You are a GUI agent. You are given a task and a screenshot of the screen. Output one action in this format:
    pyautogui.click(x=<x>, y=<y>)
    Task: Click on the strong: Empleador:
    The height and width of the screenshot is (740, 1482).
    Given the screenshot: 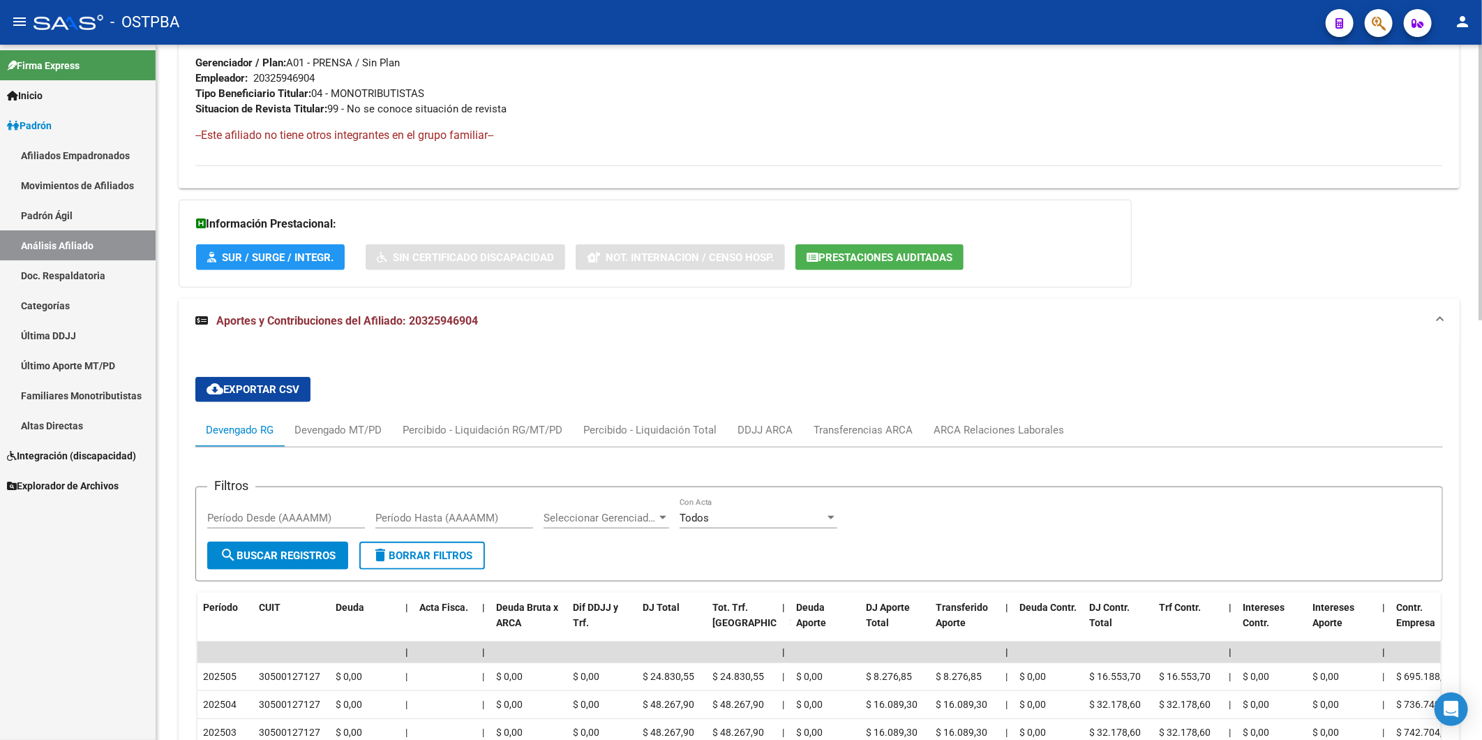 What is the action you would take?
    pyautogui.click(x=221, y=78)
    